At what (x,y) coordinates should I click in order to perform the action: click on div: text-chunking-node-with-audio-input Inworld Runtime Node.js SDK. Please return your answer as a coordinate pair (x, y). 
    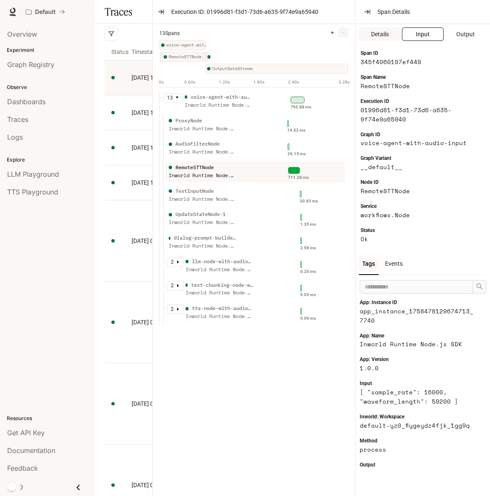
    Looking at the image, I should click on (218, 292).